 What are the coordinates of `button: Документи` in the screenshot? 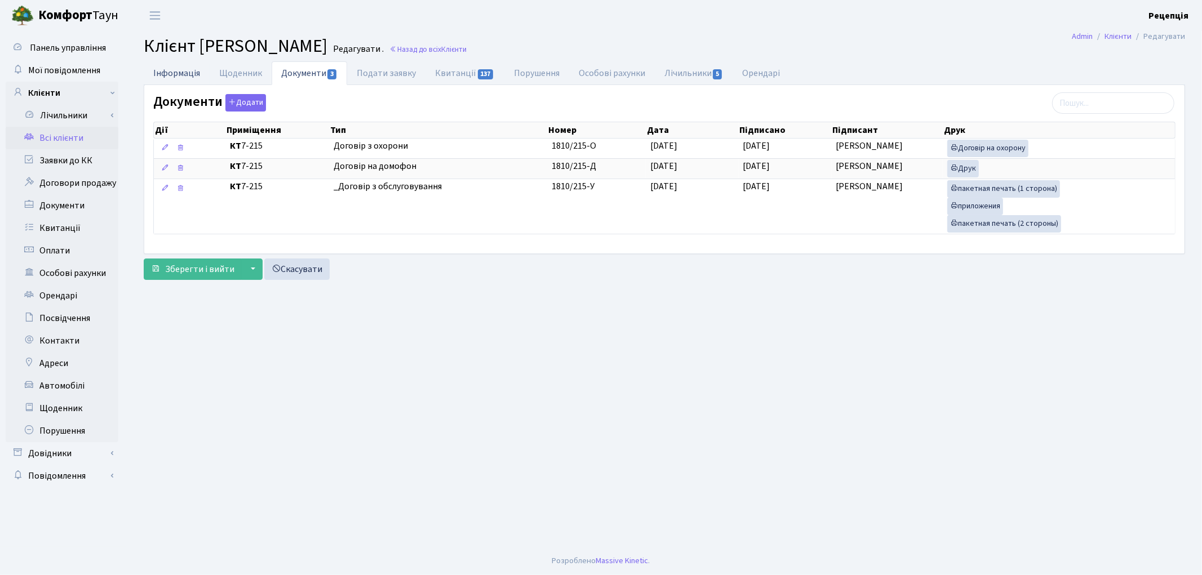 It's located at (246, 103).